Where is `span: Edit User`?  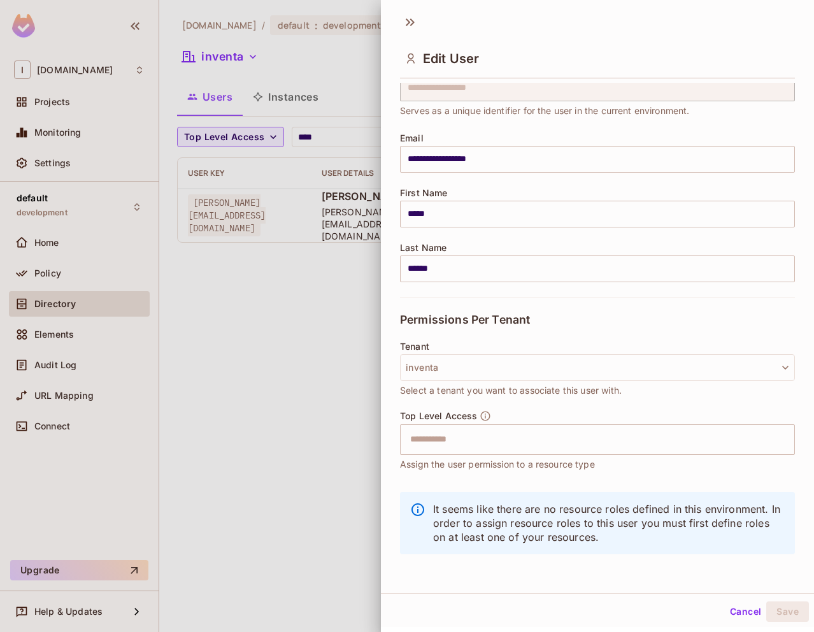 span: Edit User is located at coordinates (451, 59).